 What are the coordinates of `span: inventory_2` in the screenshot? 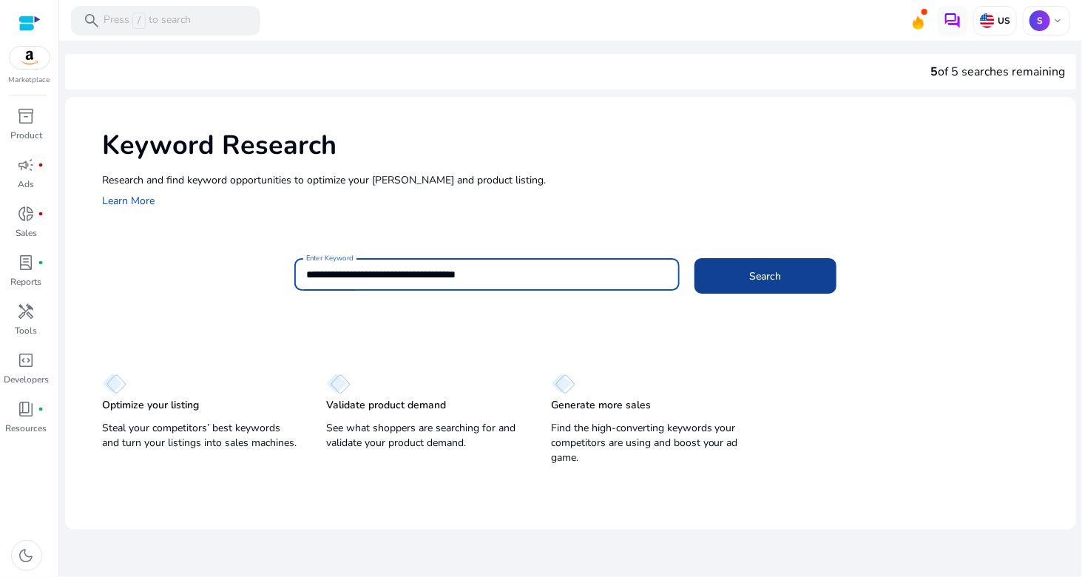 It's located at (27, 116).